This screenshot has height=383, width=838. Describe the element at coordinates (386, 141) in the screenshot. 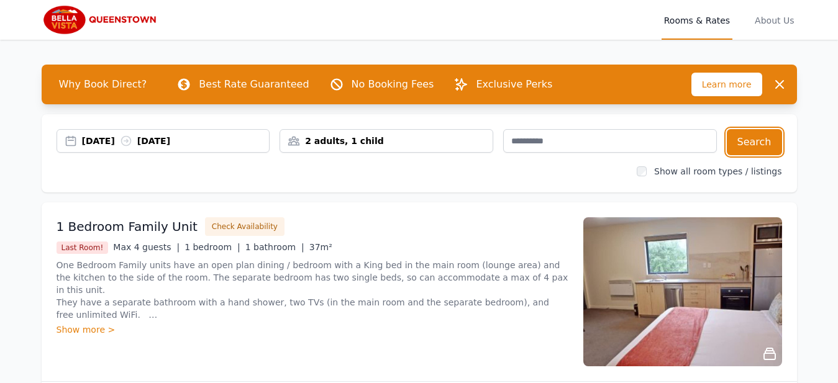

I see `div: 2 adults, 1 child` at that location.